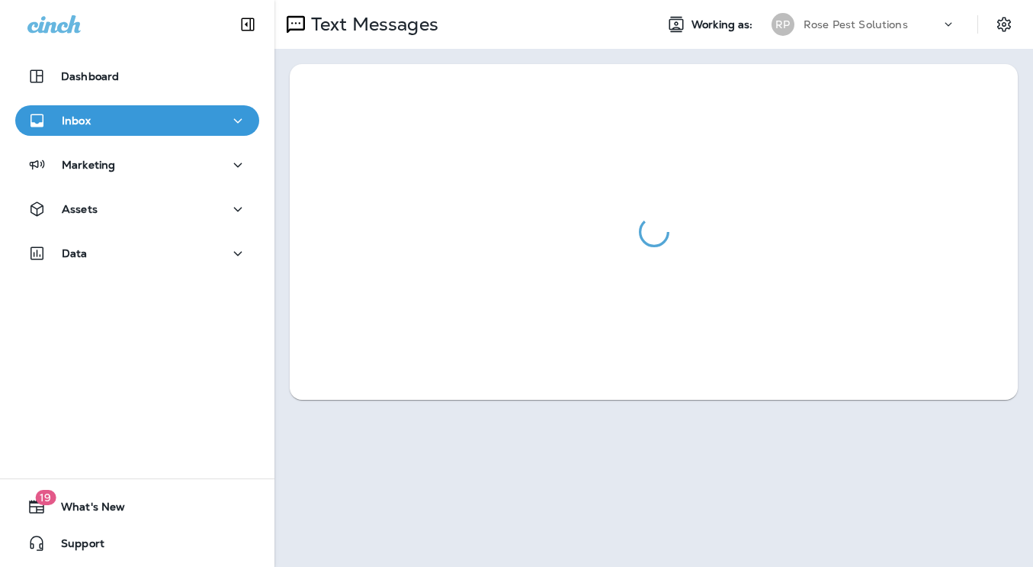  Describe the element at coordinates (137, 543) in the screenshot. I see `button: Support` at that location.